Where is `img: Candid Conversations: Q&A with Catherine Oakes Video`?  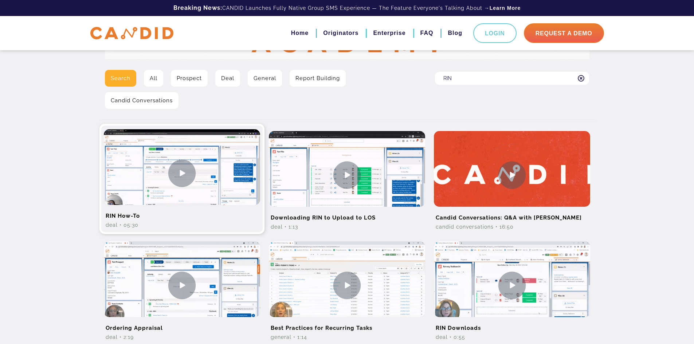
img: Candid Conversations: Q&A with Catherine Oakes Video is located at coordinates (512, 175).